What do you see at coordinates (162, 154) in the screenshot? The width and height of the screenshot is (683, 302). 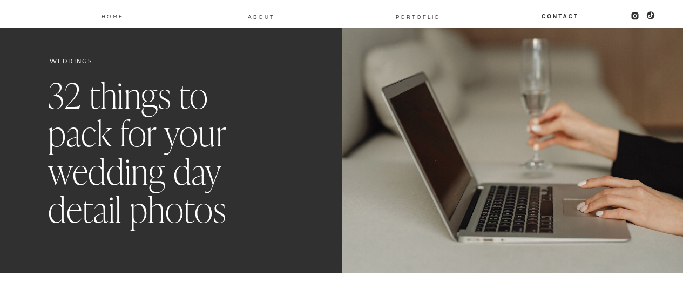 I see `h1: 32 things to pack for your wedding day detail photos` at bounding box center [162, 154].